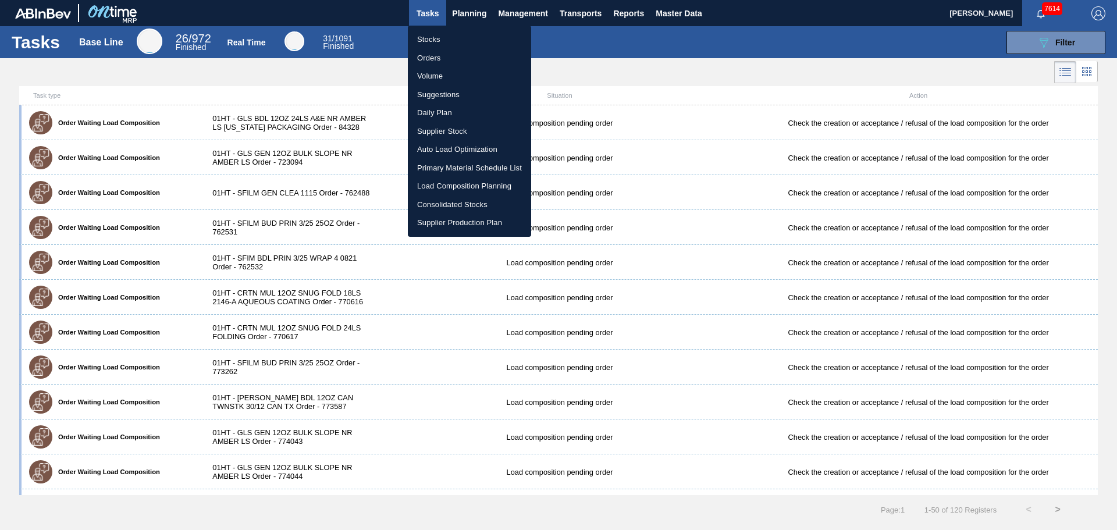 This screenshot has height=530, width=1117. What do you see at coordinates (469, 95) in the screenshot?
I see `li: Suggestions` at bounding box center [469, 95].